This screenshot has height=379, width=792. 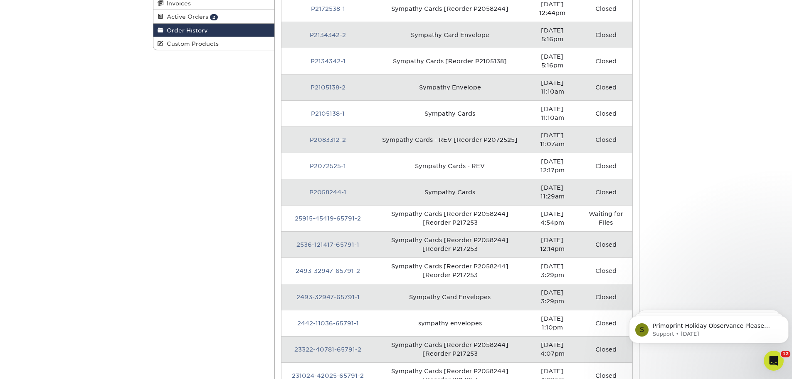 I want to click on a: 231024-42025-65791-2, so click(x=328, y=375).